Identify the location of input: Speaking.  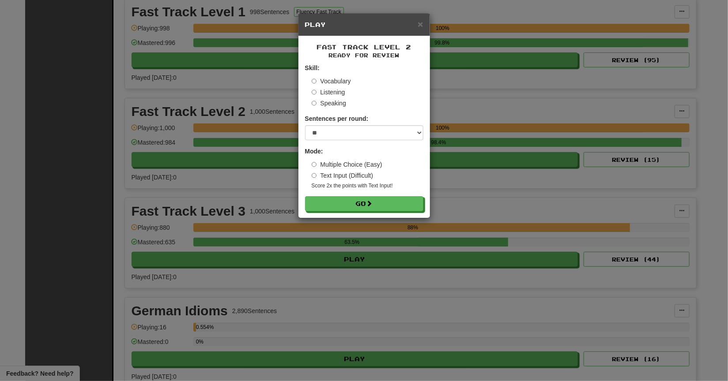
(314, 103).